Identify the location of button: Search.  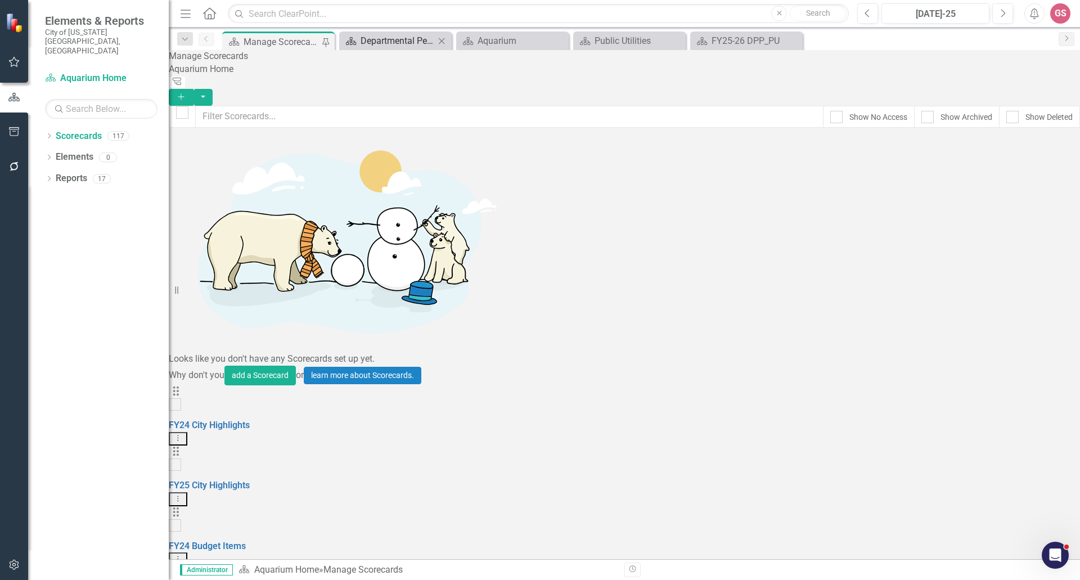
(818, 13).